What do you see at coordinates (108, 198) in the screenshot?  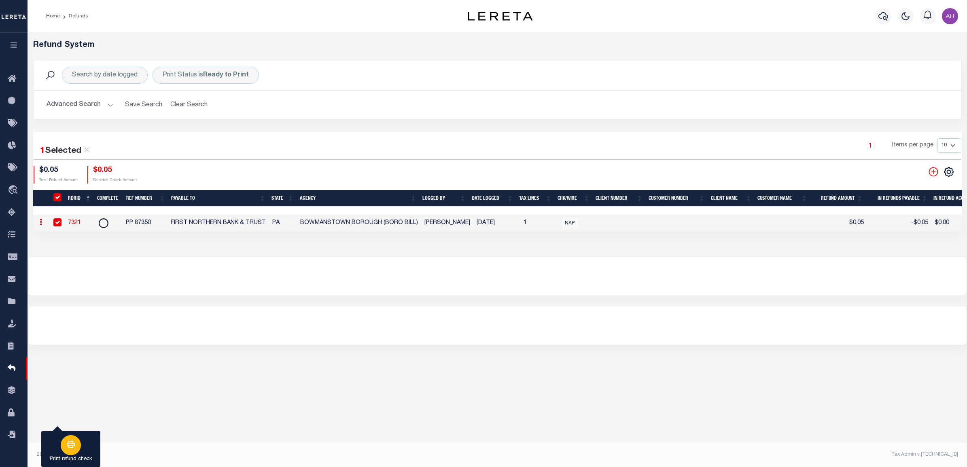 I see `th: Complete` at bounding box center [108, 198].